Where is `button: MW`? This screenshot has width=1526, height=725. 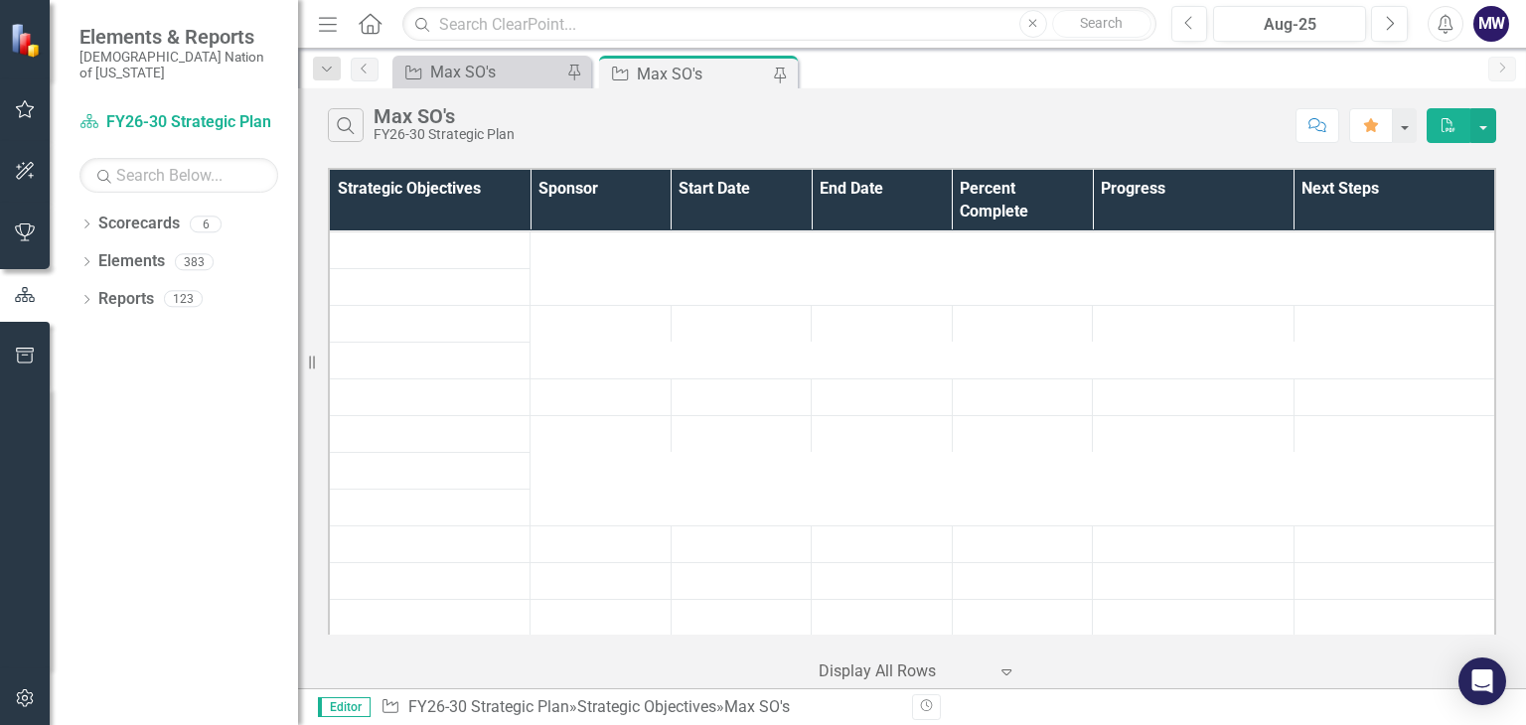 button: MW is located at coordinates (1492, 24).